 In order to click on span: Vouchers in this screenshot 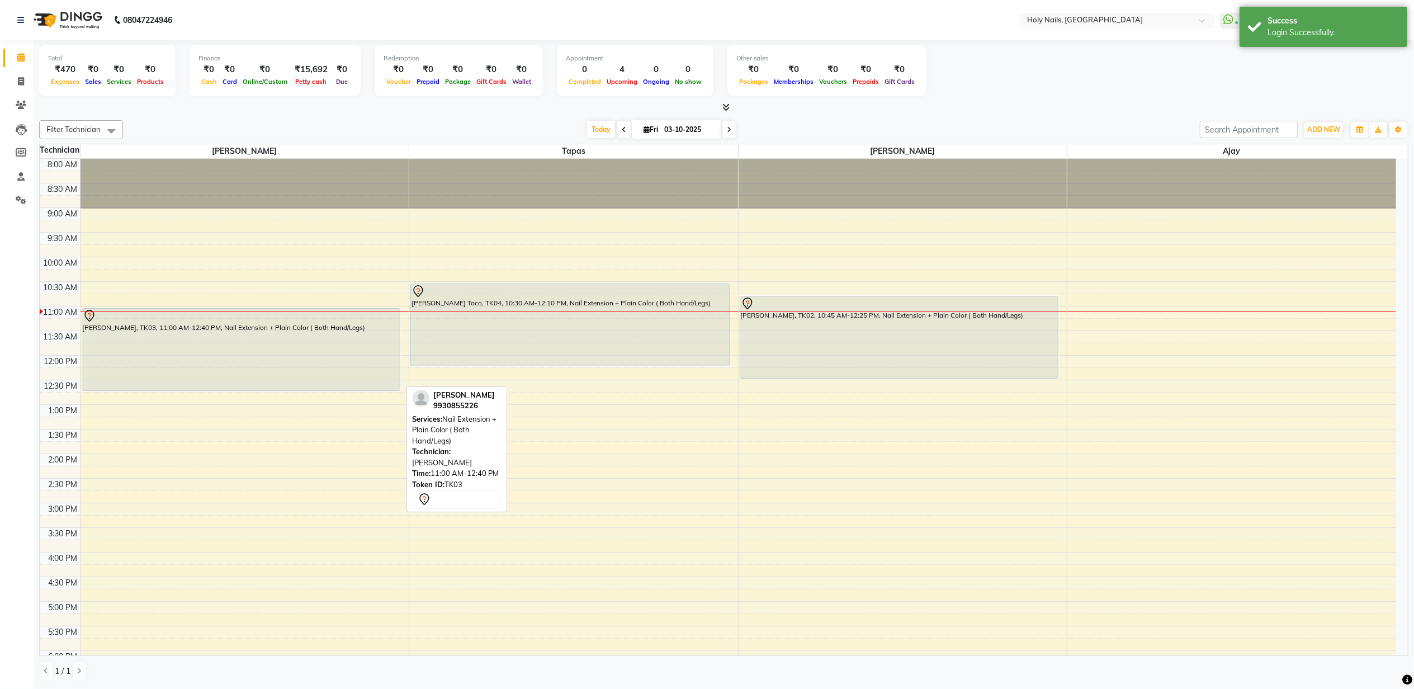, I will do `click(833, 82)`.